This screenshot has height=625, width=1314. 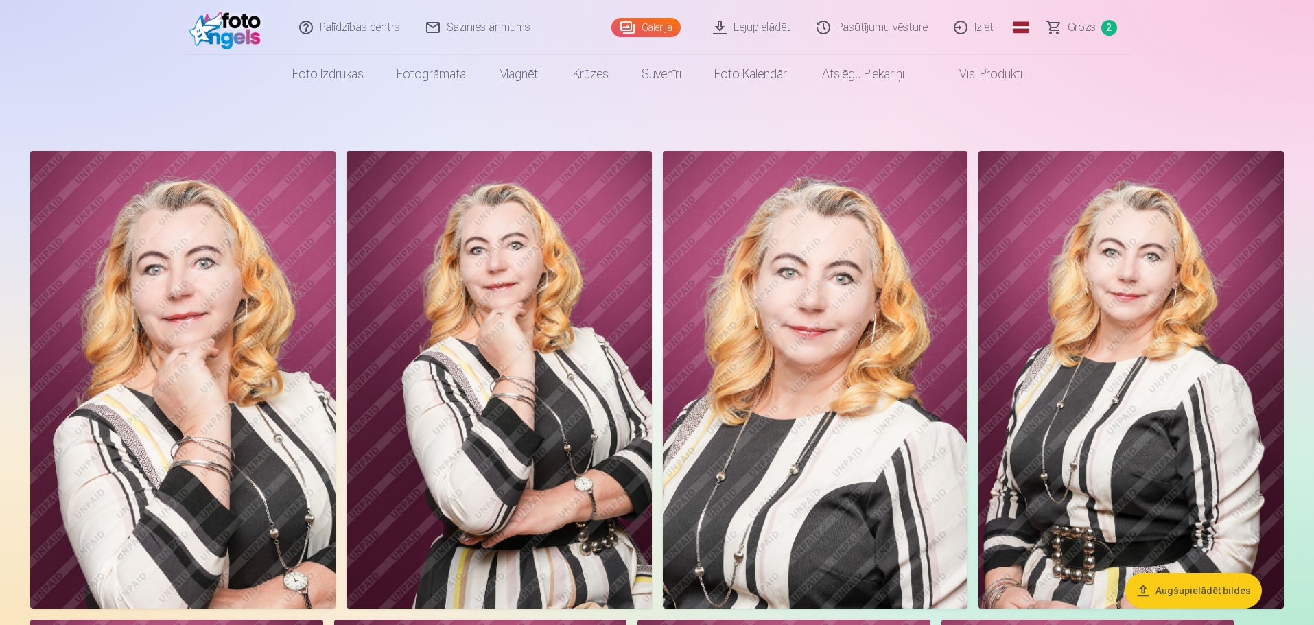 What do you see at coordinates (1109, 27) in the screenshot?
I see `span: 2` at bounding box center [1109, 27].